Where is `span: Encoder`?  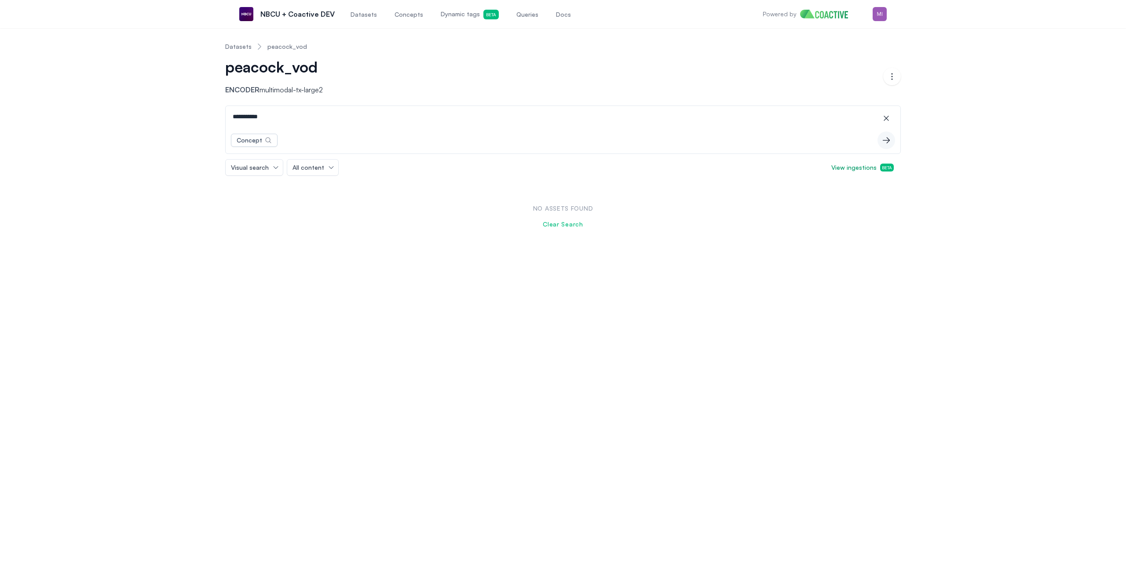
span: Encoder is located at coordinates (242, 90).